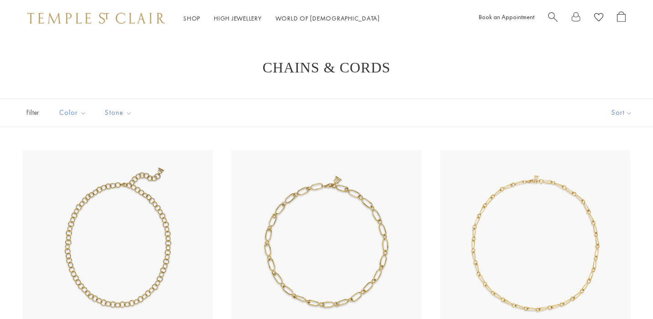  Describe the element at coordinates (327, 68) in the screenshot. I see `h1: Chains & Cords` at that location.